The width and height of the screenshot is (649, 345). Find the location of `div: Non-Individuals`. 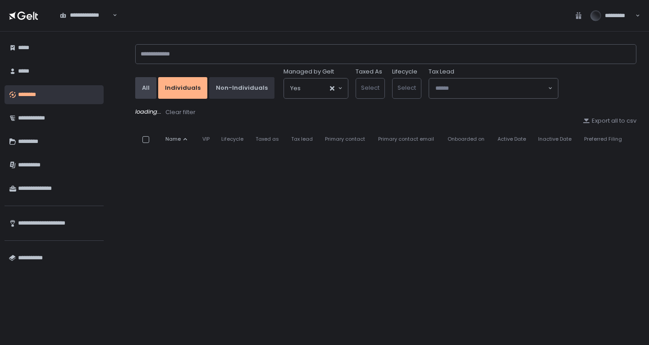

div: Non-Individuals is located at coordinates (242, 88).